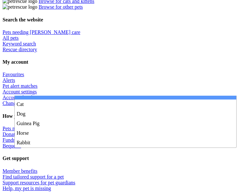  What do you see at coordinates (125, 116) in the screenshot?
I see `h4: How you can help` at bounding box center [125, 116].